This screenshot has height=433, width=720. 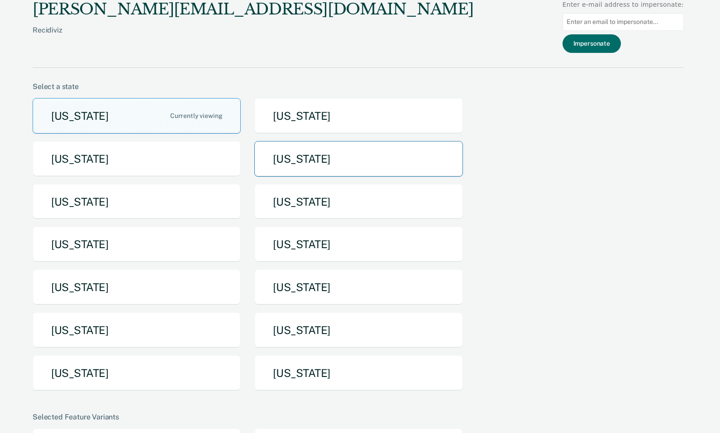 I want to click on div: Recidiviz, so click(x=253, y=37).